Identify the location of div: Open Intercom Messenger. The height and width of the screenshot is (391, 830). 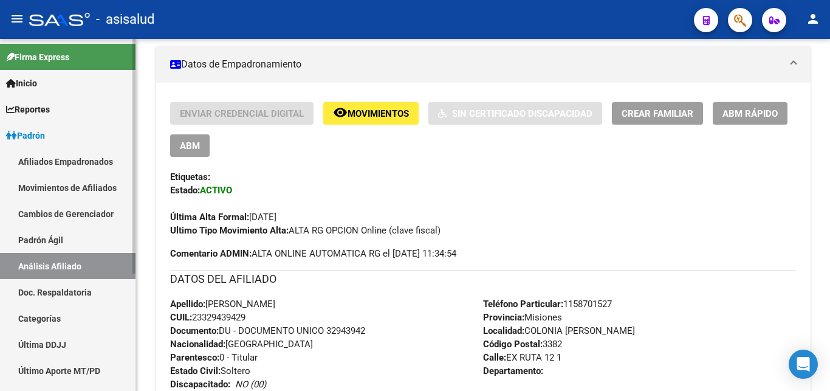
(803, 364).